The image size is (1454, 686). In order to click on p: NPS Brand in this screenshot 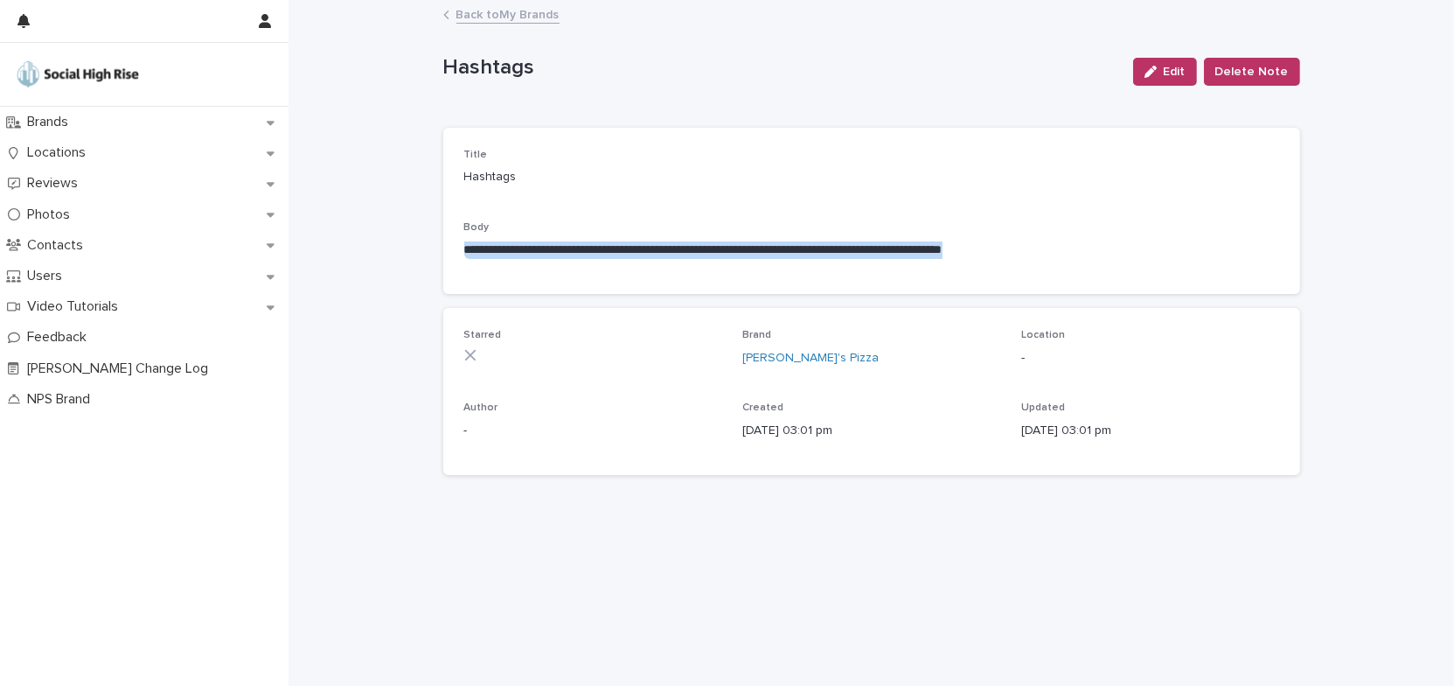, I will do `click(62, 399)`.